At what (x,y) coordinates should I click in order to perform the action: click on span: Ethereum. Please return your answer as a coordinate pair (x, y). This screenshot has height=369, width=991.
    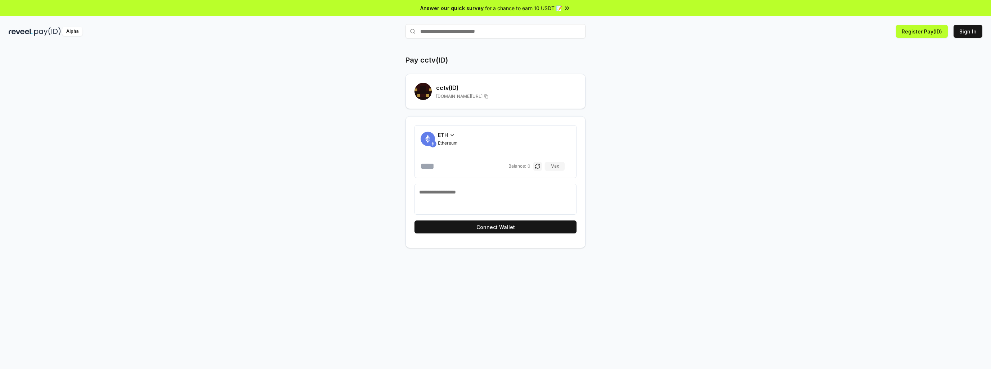
    Looking at the image, I should click on (447, 143).